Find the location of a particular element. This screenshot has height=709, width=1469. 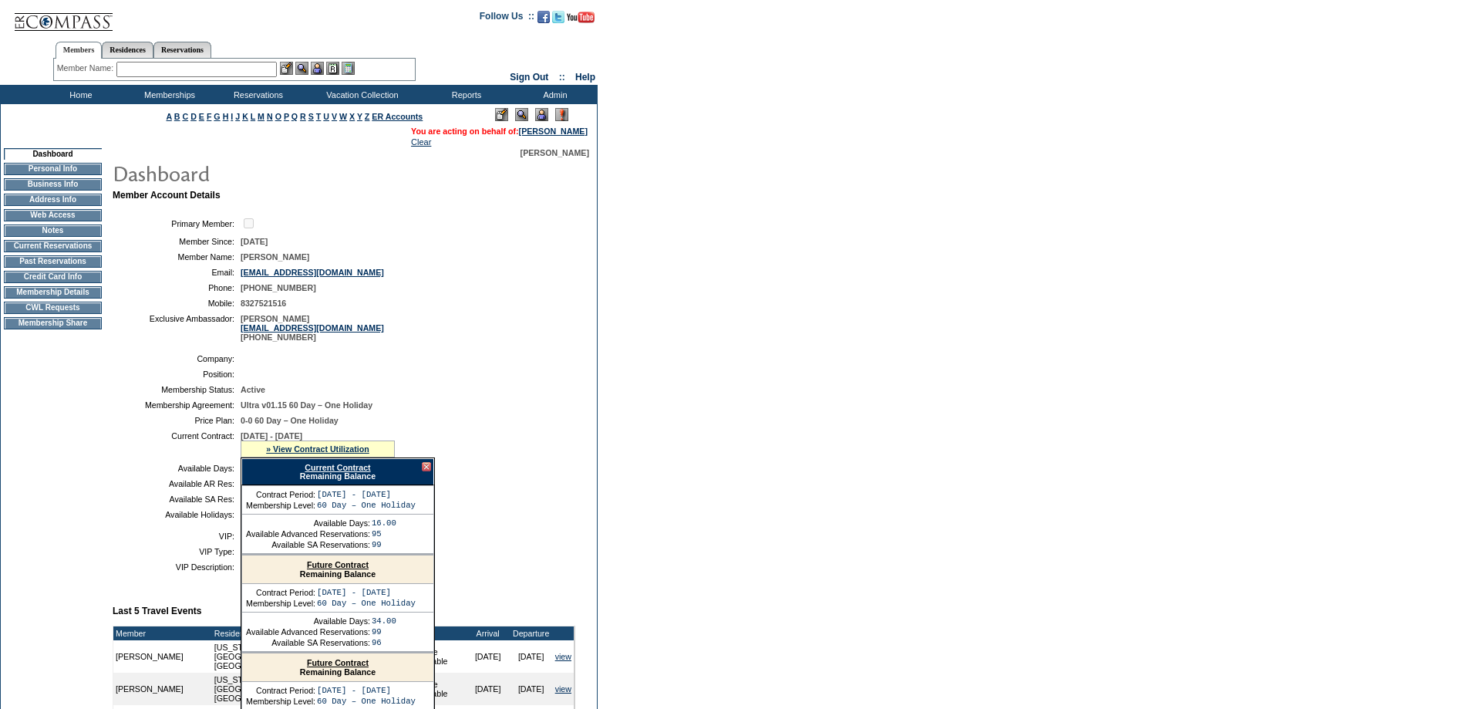

td: 95 is located at coordinates (384, 534).